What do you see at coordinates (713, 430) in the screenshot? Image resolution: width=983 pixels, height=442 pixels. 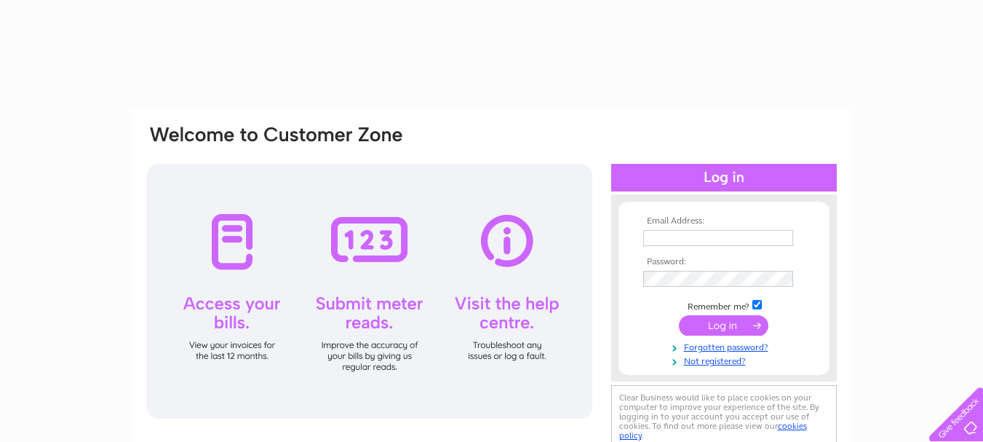 I see `a: cookies policy` at bounding box center [713, 430].